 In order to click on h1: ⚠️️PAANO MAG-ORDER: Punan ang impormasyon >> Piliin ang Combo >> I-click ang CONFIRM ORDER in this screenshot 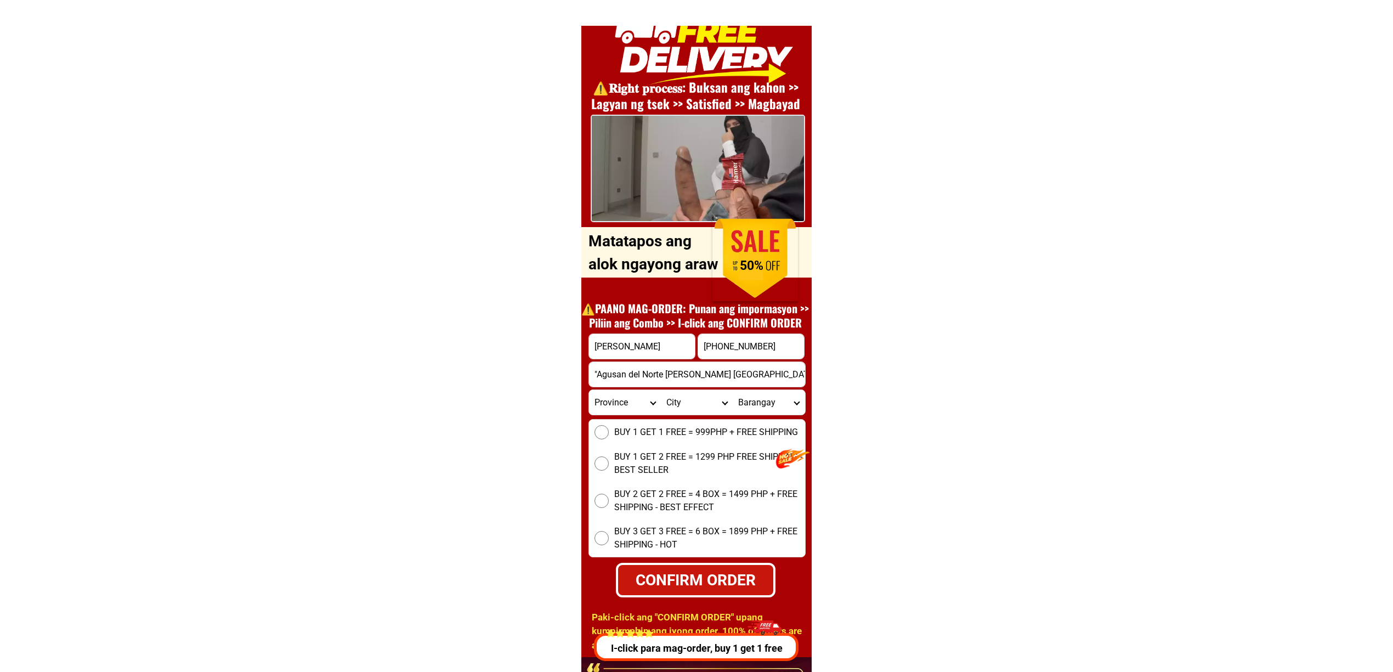, I will do `click(695, 315)`.